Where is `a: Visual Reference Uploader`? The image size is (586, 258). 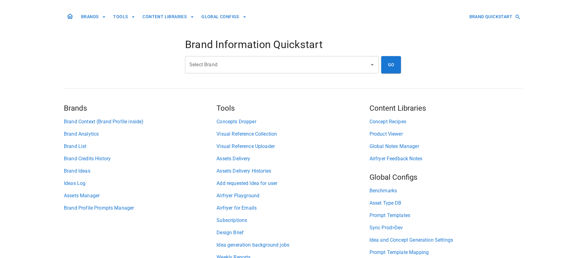 a: Visual Reference Uploader is located at coordinates (293, 147).